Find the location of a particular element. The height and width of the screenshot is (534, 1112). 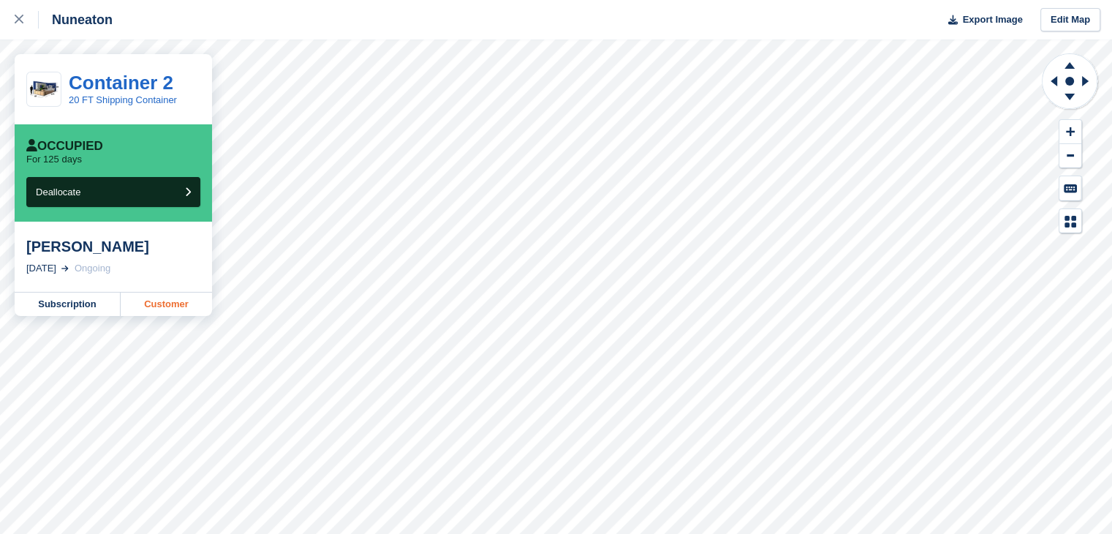

img: arrow-right-light-icn-cde0832a797a2874e46488d9cf13f60e5c3a73dbe684e267c42b8395dfbc2abf.svg is located at coordinates (65, 268).